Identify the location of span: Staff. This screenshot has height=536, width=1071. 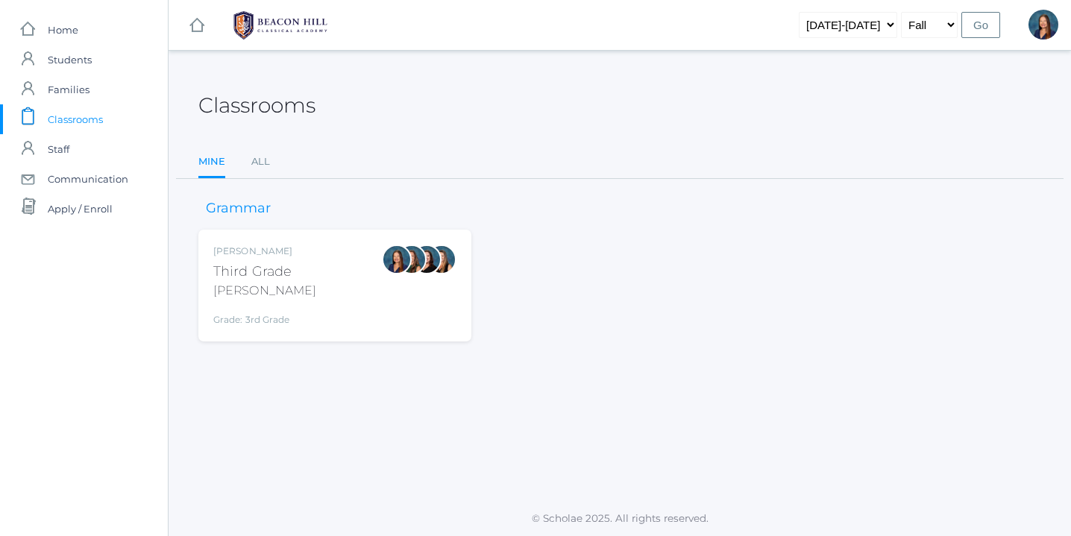
(58, 149).